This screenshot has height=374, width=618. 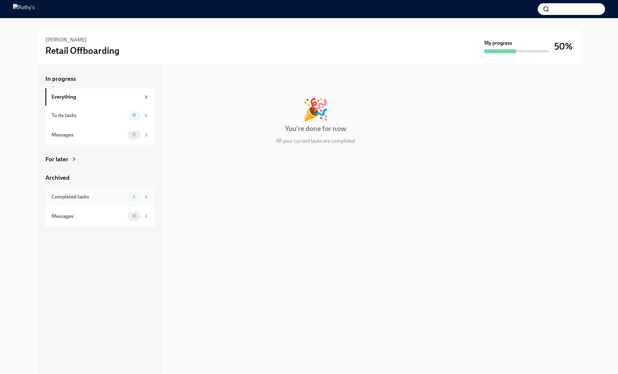 I want to click on a: To do tasks0, so click(x=100, y=115).